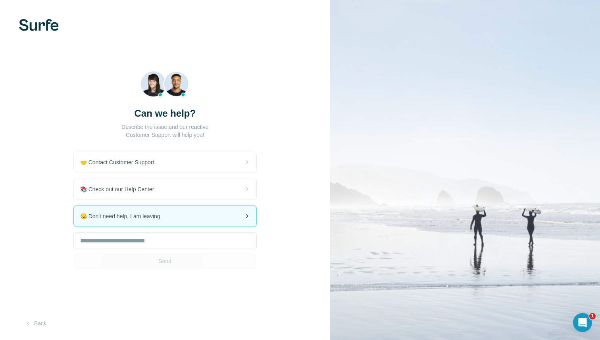 The image size is (600, 340). I want to click on span: 🤝 Contact Customer Support, so click(120, 162).